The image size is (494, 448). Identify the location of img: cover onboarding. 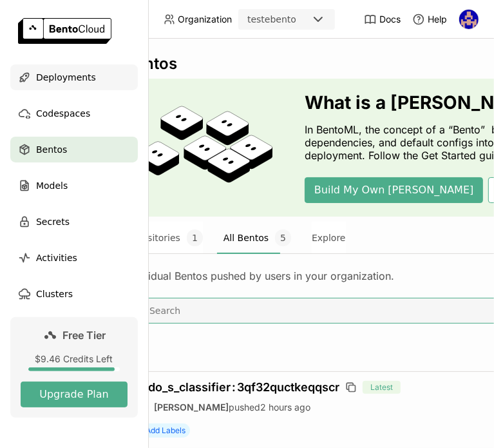
(204, 148).